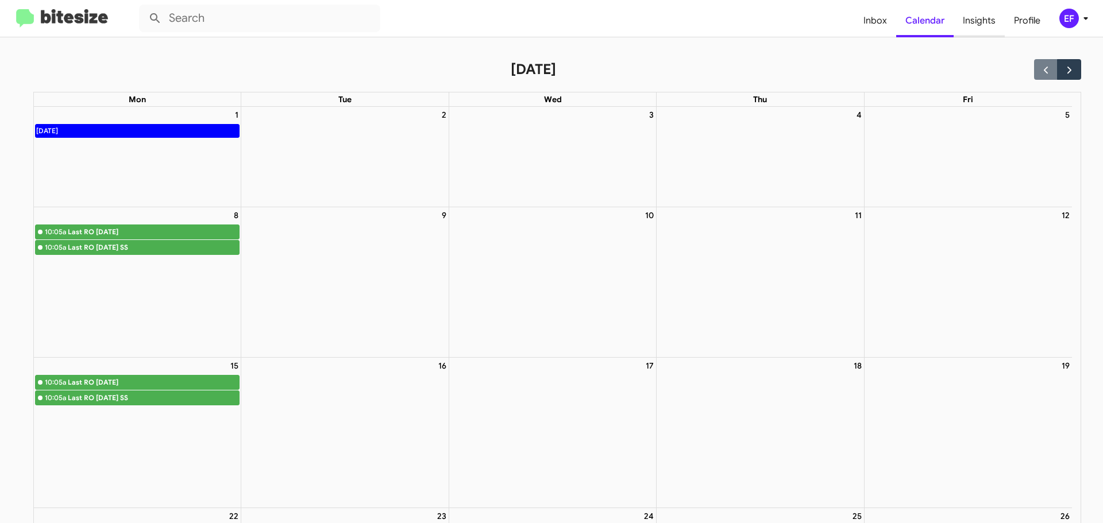  What do you see at coordinates (967, 283) in the screenshot?
I see `td: September 12, 2025` at bounding box center [967, 283].